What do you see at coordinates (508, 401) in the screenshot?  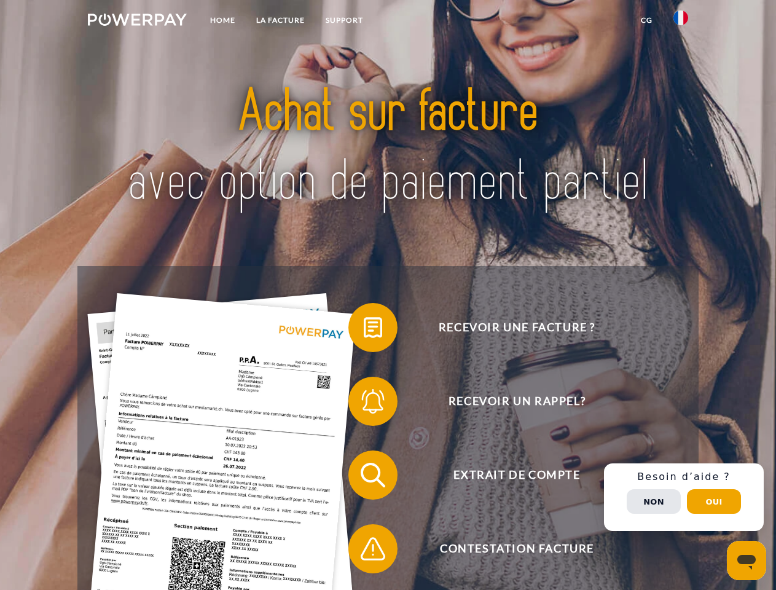 I see `button: Recevoir un rappel?` at bounding box center [508, 401].